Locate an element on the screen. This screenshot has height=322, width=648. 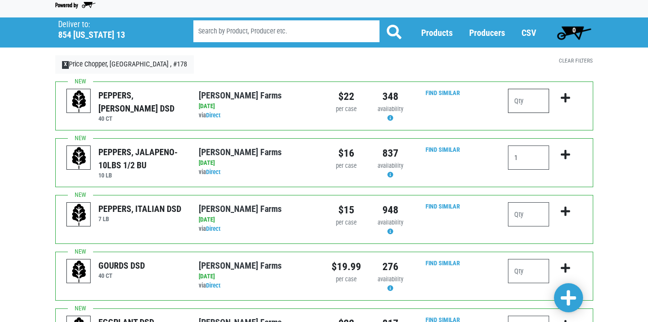
span: 0 is located at coordinates (574, 30).